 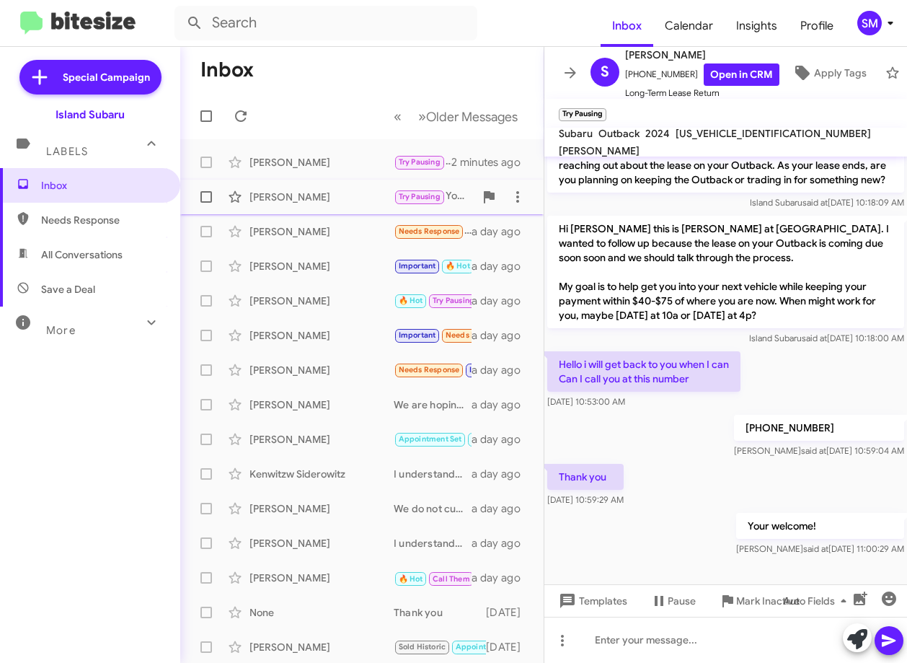 What do you see at coordinates (829, 73) in the screenshot?
I see `button: Apply Tags` at bounding box center [829, 73].